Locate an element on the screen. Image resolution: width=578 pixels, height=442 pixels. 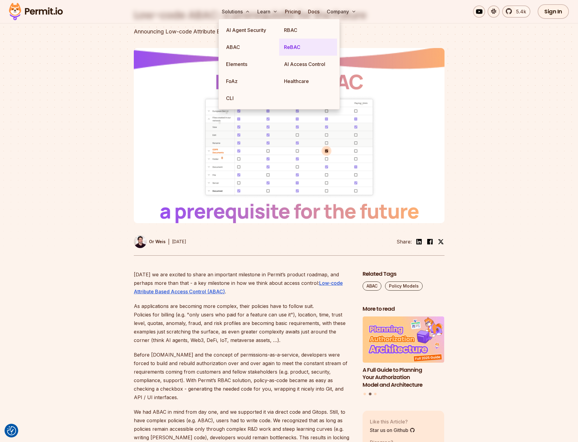
img: Permit logo is located at coordinates (36, 12).